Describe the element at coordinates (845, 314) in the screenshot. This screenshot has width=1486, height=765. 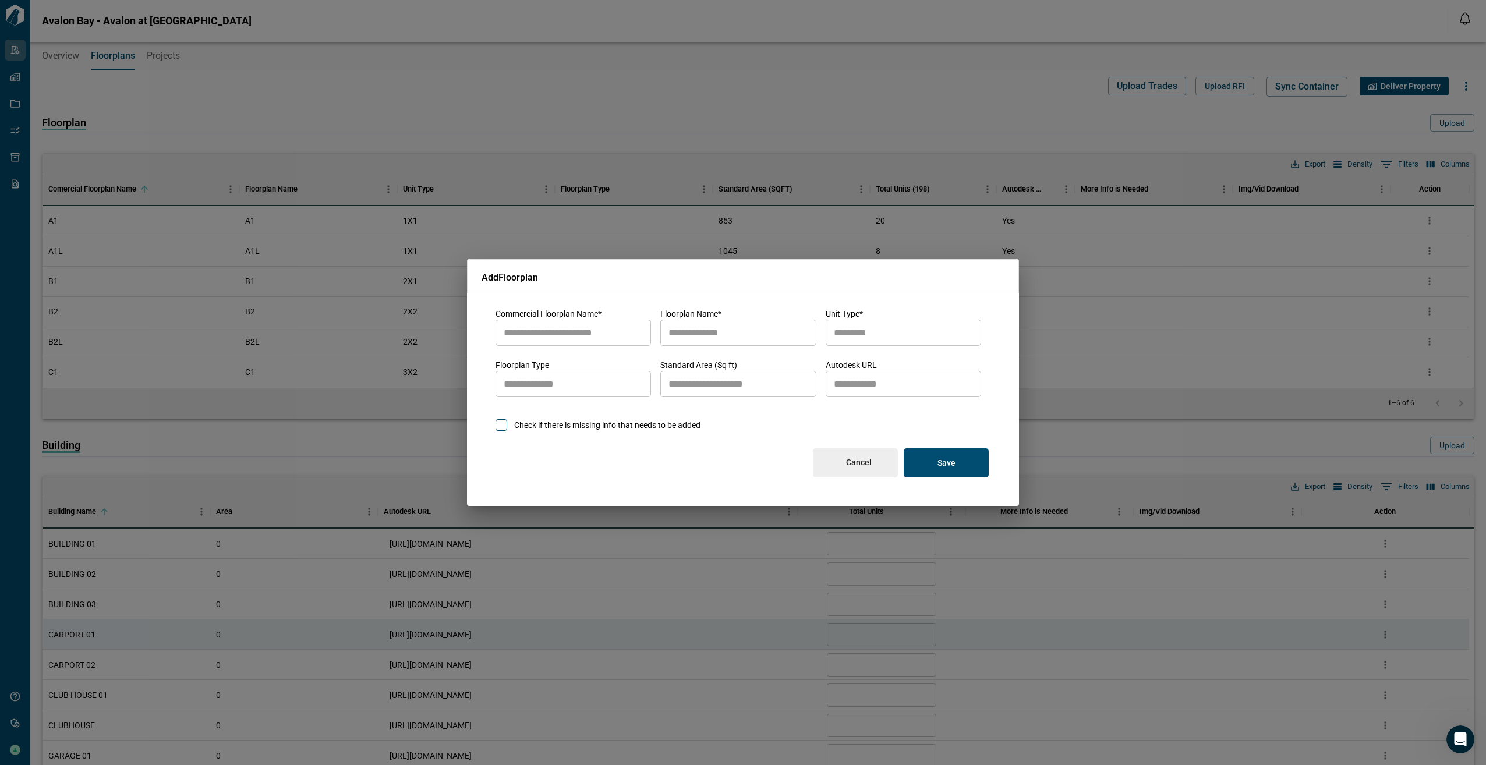
I see `span: Unit Type*` at that location.